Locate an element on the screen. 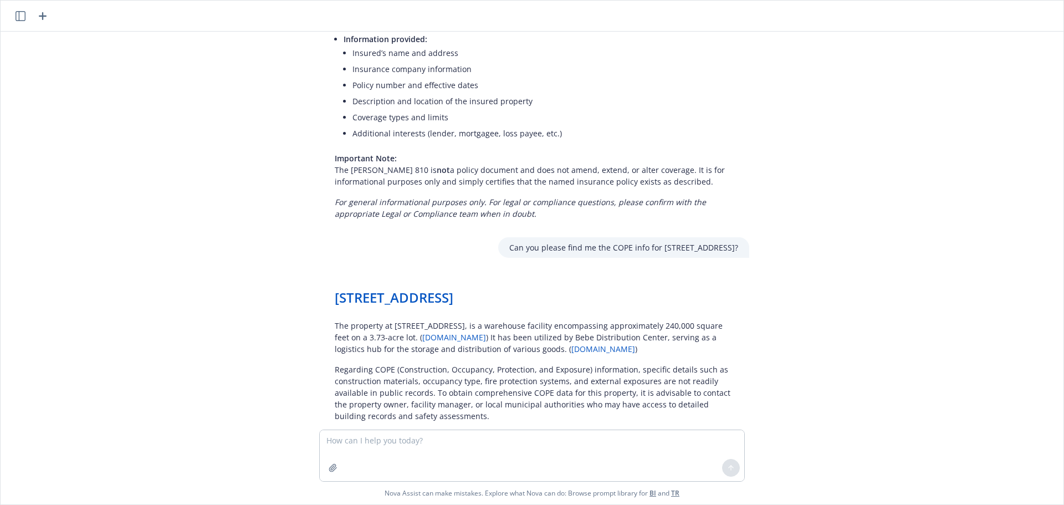 The width and height of the screenshot is (1064, 505). span: Nova Assist can make mistakes. Explore what Nova can do: Browse prompt library for and is located at coordinates (532, 492).